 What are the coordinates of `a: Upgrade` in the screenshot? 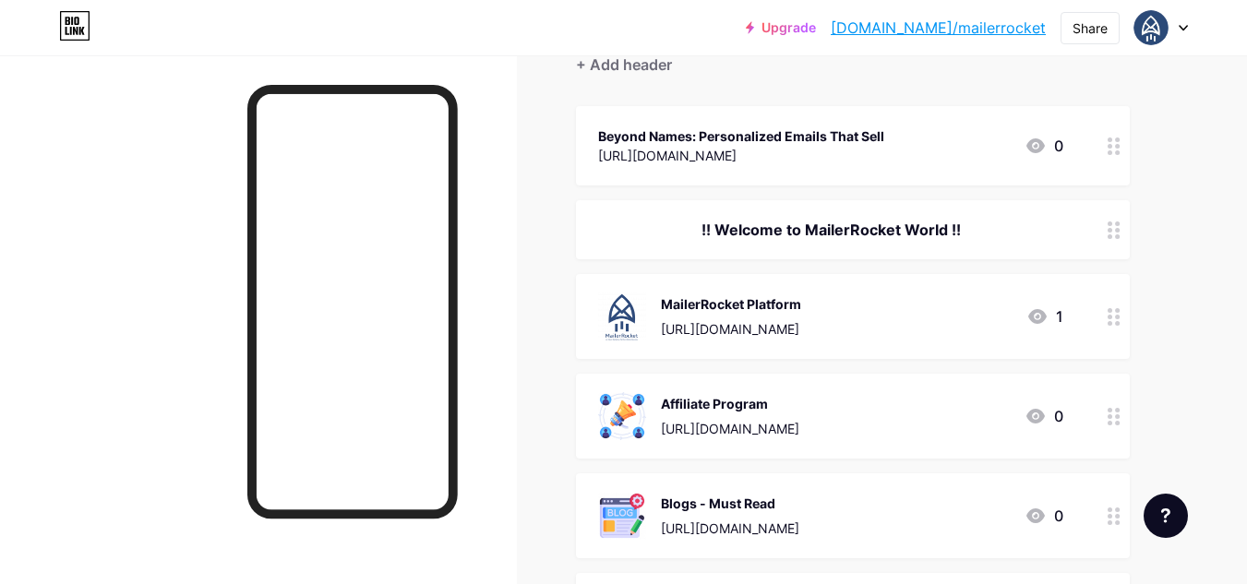 It's located at (781, 28).